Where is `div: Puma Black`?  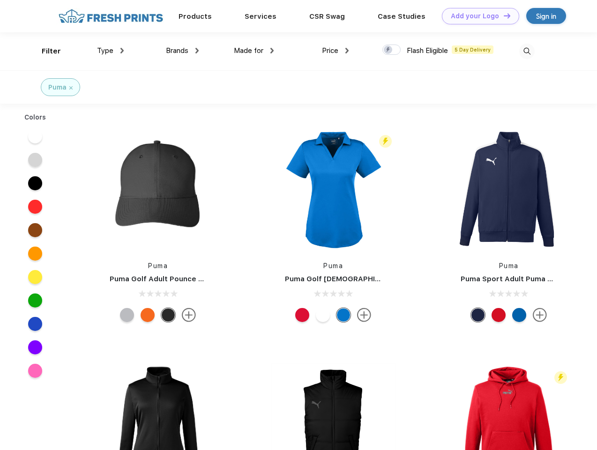
div: Puma Black is located at coordinates (168, 315).